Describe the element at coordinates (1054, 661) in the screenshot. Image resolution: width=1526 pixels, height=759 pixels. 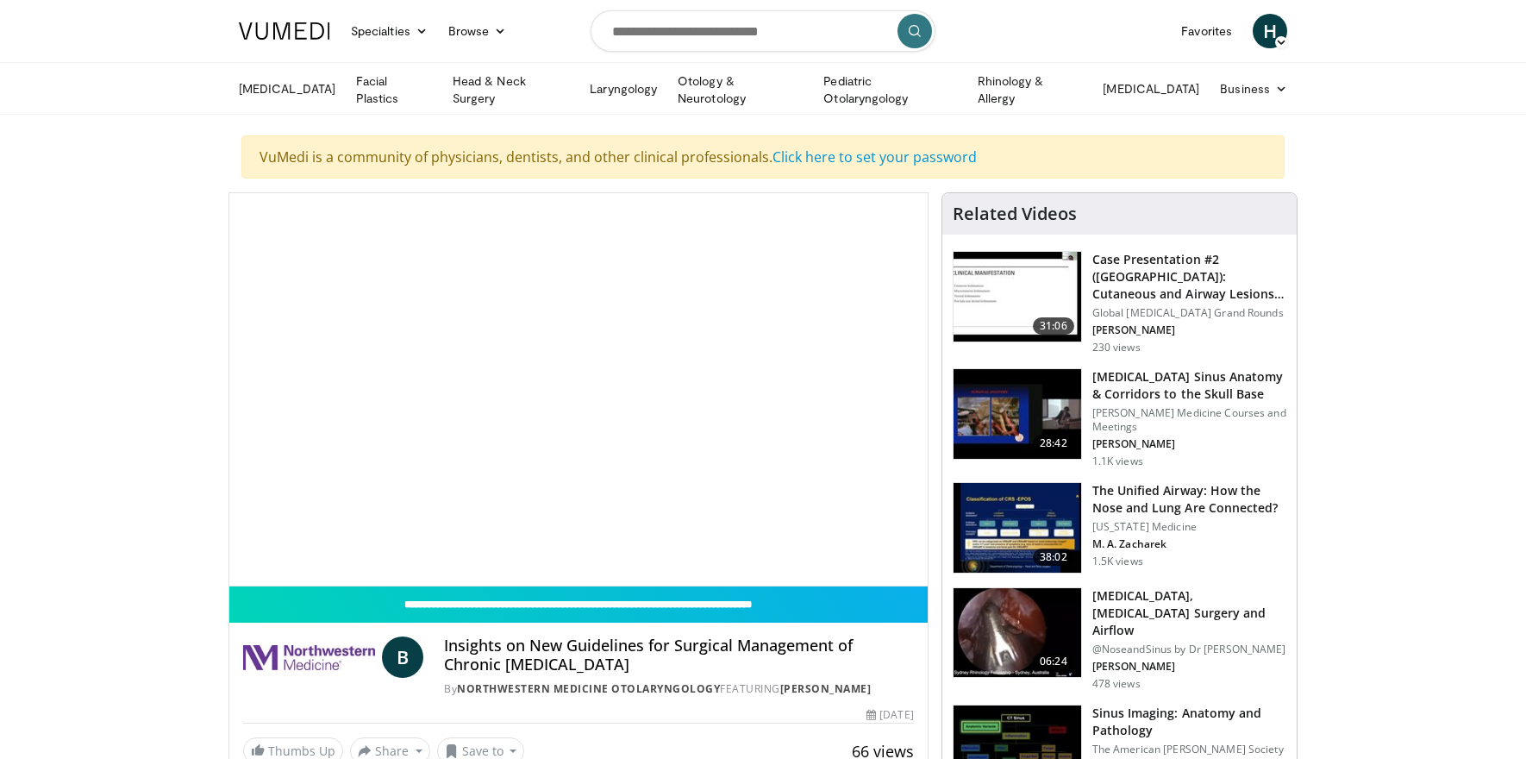
I see `span: 06:24` at that location.